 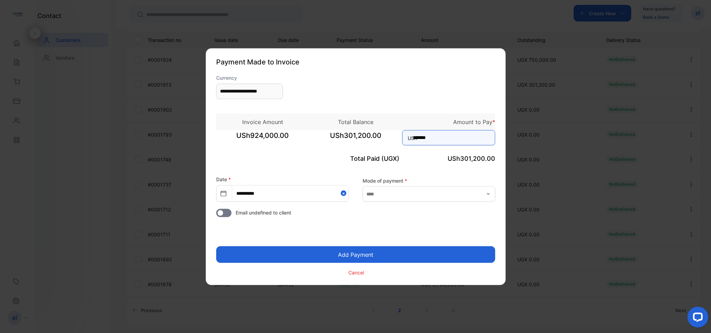 I want to click on label: Currency, so click(x=249, y=77).